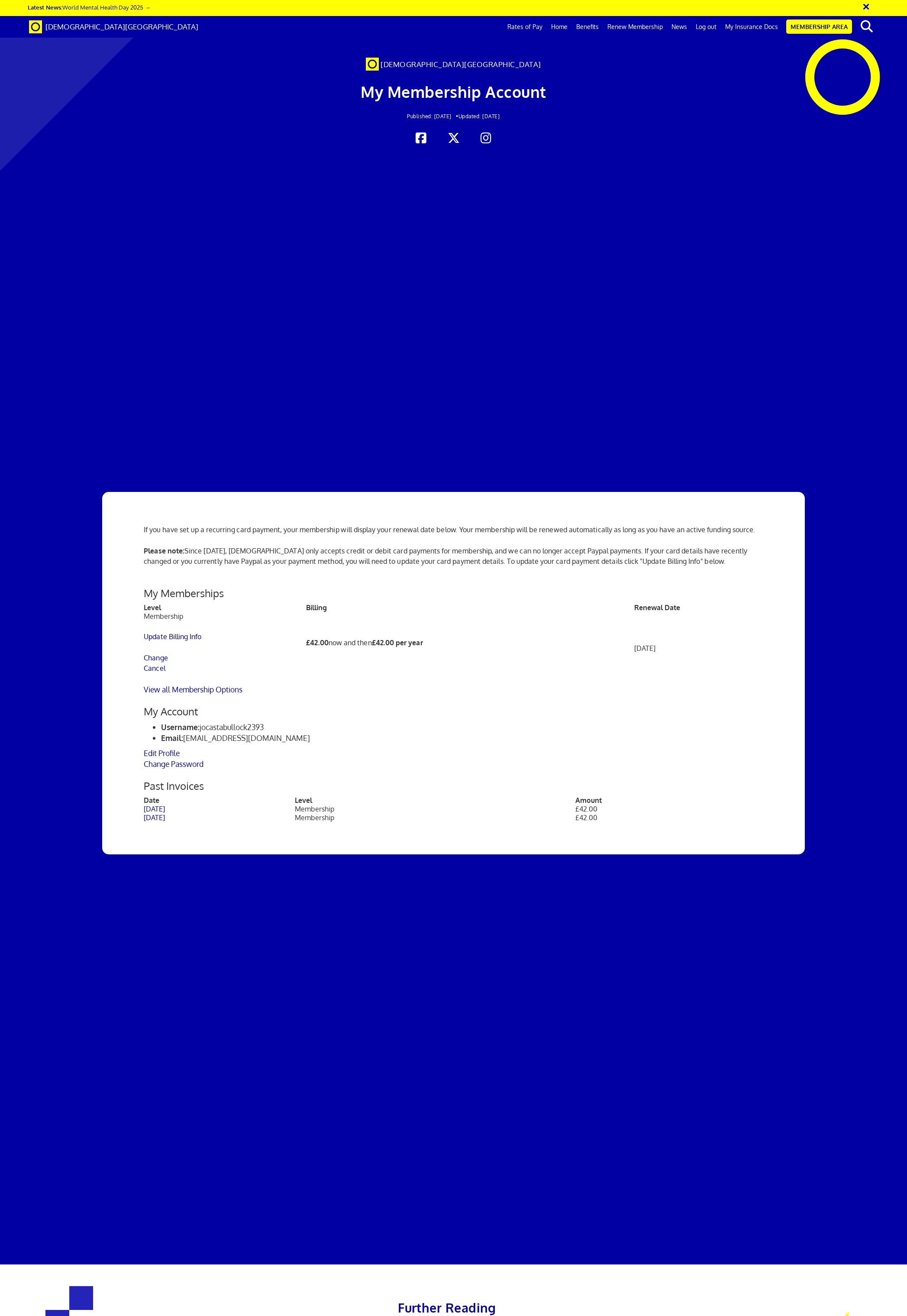  What do you see at coordinates (680, 27) in the screenshot?
I see `a: News` at bounding box center [680, 27].